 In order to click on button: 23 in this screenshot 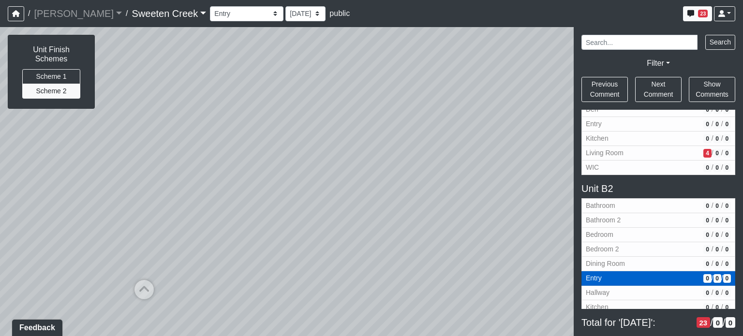, I will do `click(698, 14)`.